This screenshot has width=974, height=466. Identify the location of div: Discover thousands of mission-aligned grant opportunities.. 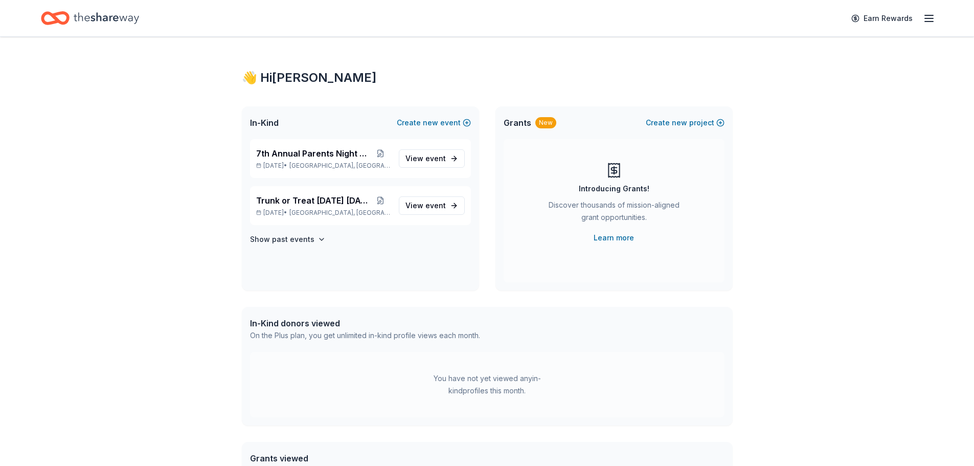
(614, 213).